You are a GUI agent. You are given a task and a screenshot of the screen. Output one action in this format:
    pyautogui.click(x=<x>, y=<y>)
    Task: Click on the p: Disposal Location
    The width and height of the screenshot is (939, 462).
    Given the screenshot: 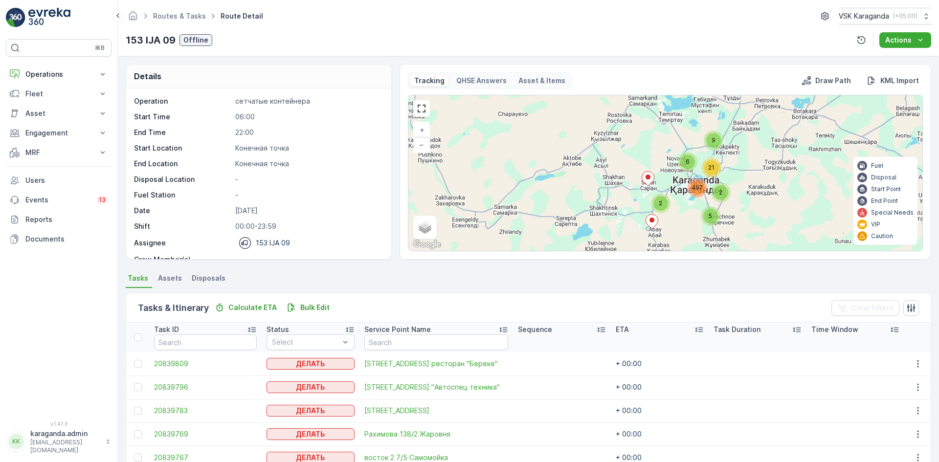 What is the action you would take?
    pyautogui.click(x=182, y=180)
    